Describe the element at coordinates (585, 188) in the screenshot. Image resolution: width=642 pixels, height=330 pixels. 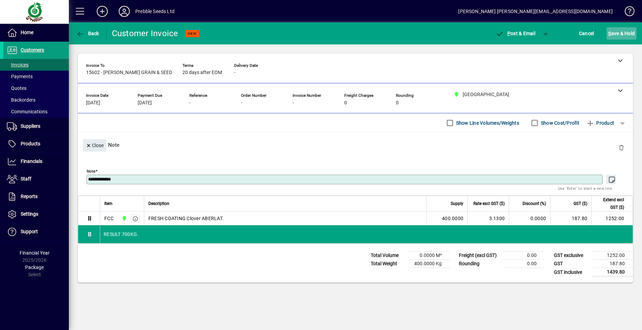
I see `mat-hint: Use 'Enter' to start a new line` at that location.